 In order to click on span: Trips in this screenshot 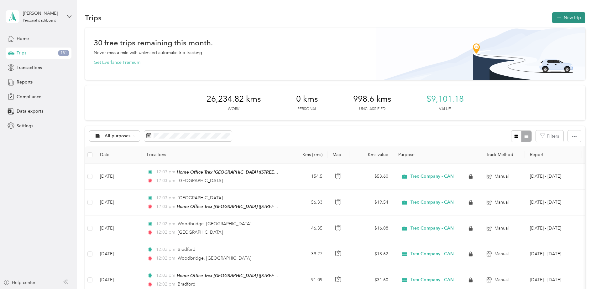, I will do `click(21, 53)`.